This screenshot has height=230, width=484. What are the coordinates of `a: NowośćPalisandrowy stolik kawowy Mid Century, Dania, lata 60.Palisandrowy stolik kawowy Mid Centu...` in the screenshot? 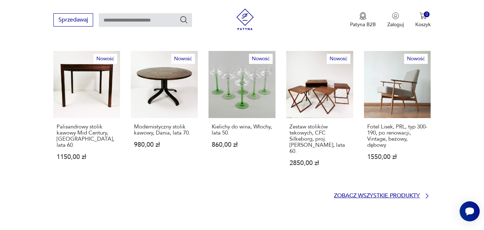 It's located at (87, 115).